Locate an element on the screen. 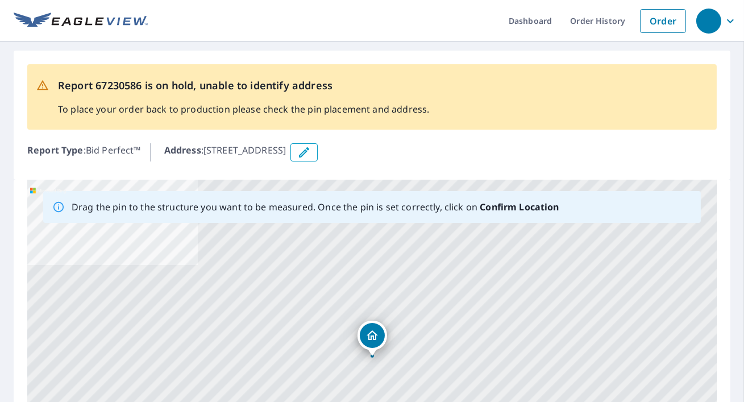 This screenshot has width=744, height=402. p: To place your order back to production please check the pin placement and address. is located at coordinates (243, 109).